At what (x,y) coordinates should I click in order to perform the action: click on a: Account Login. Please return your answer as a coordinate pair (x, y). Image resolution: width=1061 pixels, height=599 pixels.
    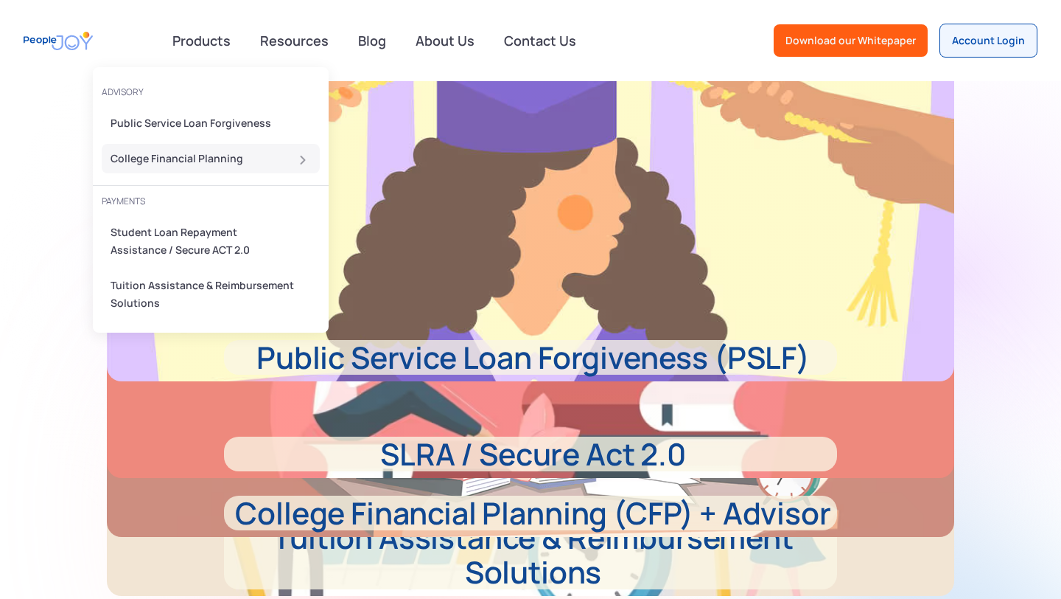
    Looking at the image, I should click on (989, 41).